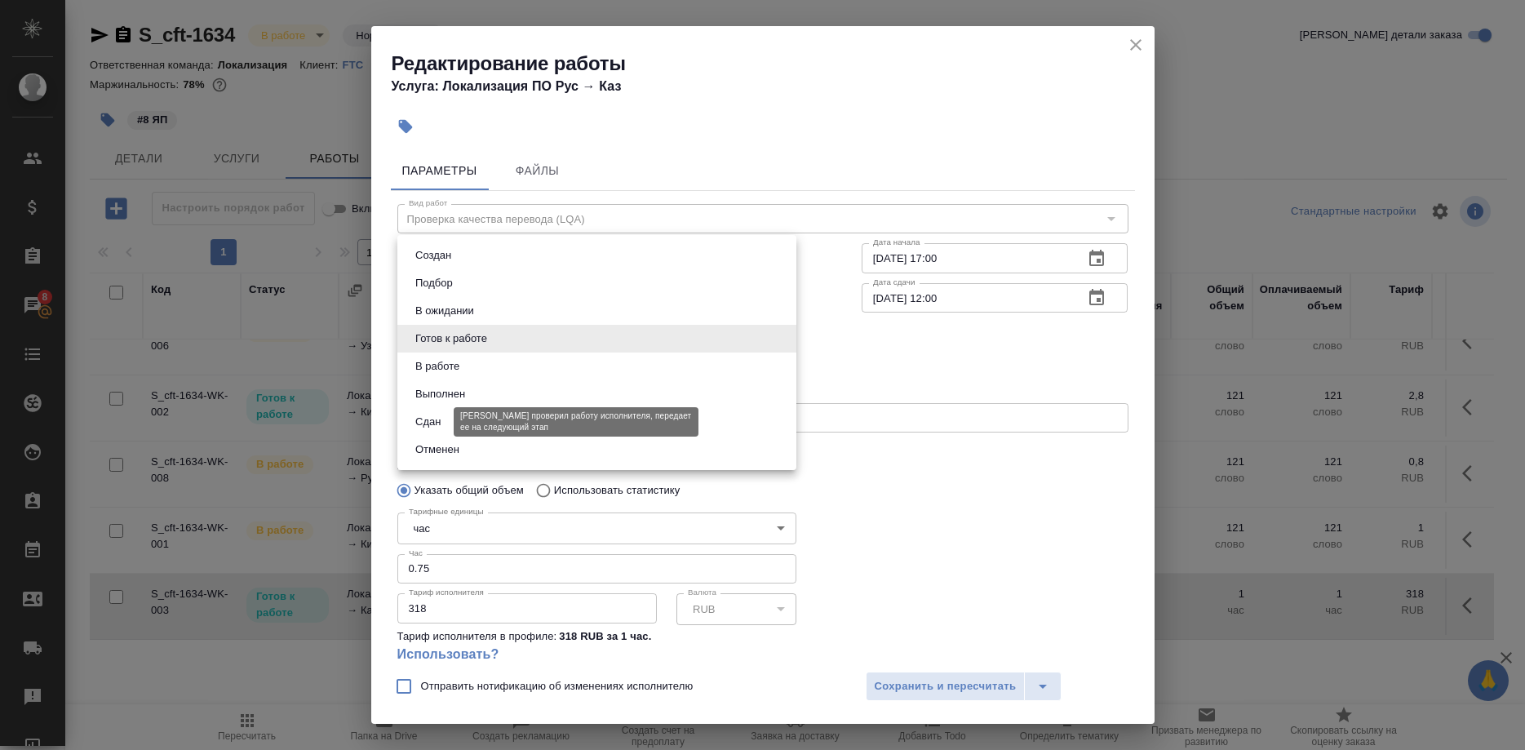 The image size is (1525, 750). Describe the element at coordinates (437, 450) in the screenshot. I see `button: Отменен` at that location.